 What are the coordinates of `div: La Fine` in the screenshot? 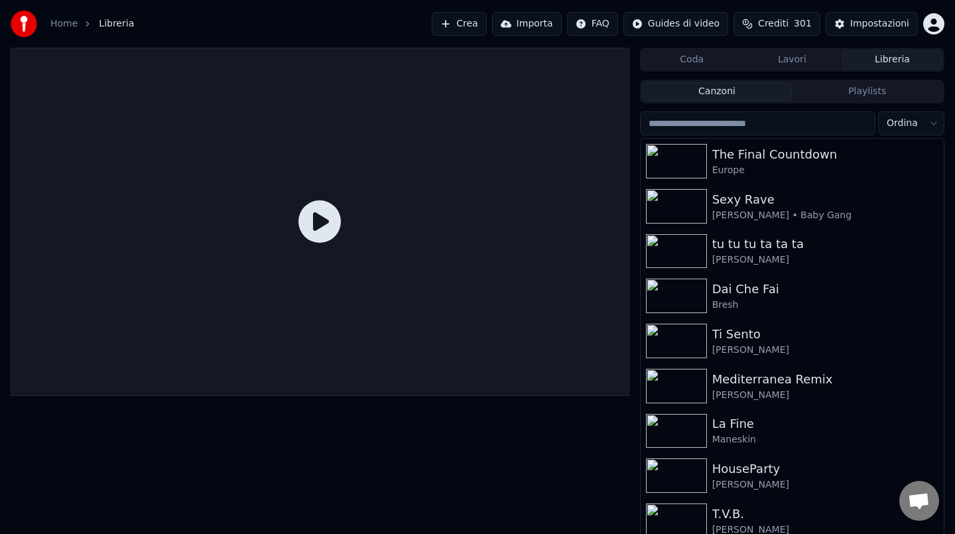 It's located at (825, 424).